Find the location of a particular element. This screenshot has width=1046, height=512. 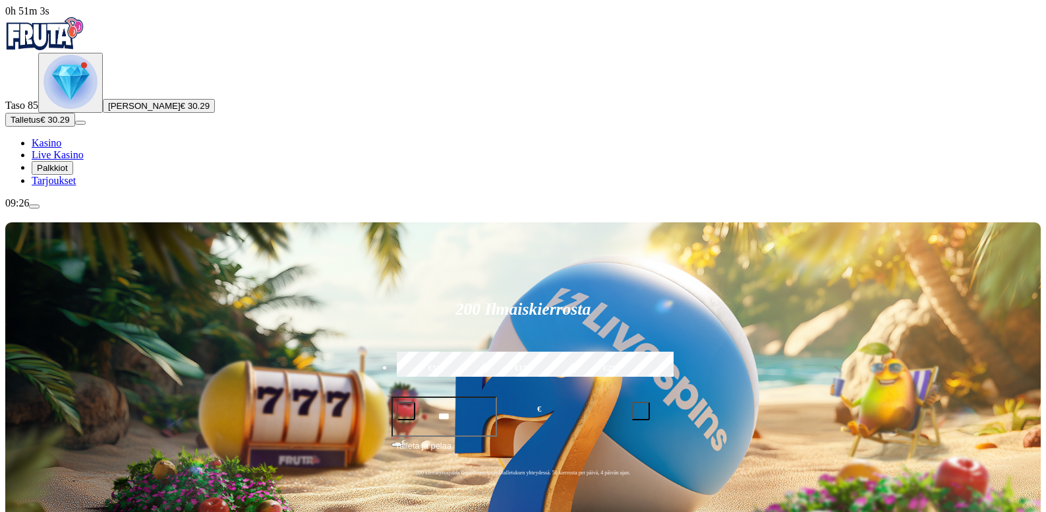

label: €150 is located at coordinates (523, 369).